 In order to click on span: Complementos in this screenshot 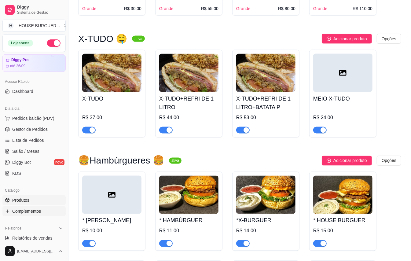, I will do `click(27, 211)`.